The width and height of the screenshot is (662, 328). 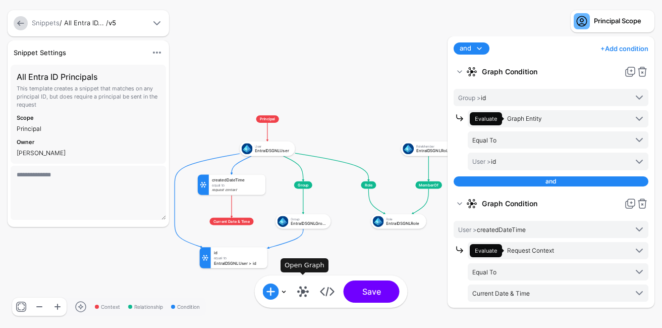 What do you see at coordinates (308, 223) in the screenshot?
I see `div: EntraIDSGNLGroup` at bounding box center [308, 223].